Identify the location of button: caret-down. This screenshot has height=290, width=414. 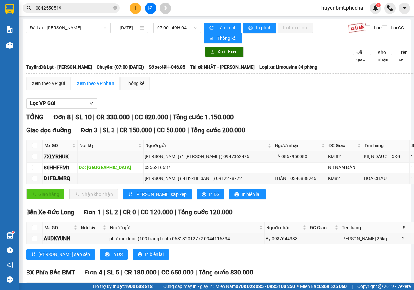
(404, 8).